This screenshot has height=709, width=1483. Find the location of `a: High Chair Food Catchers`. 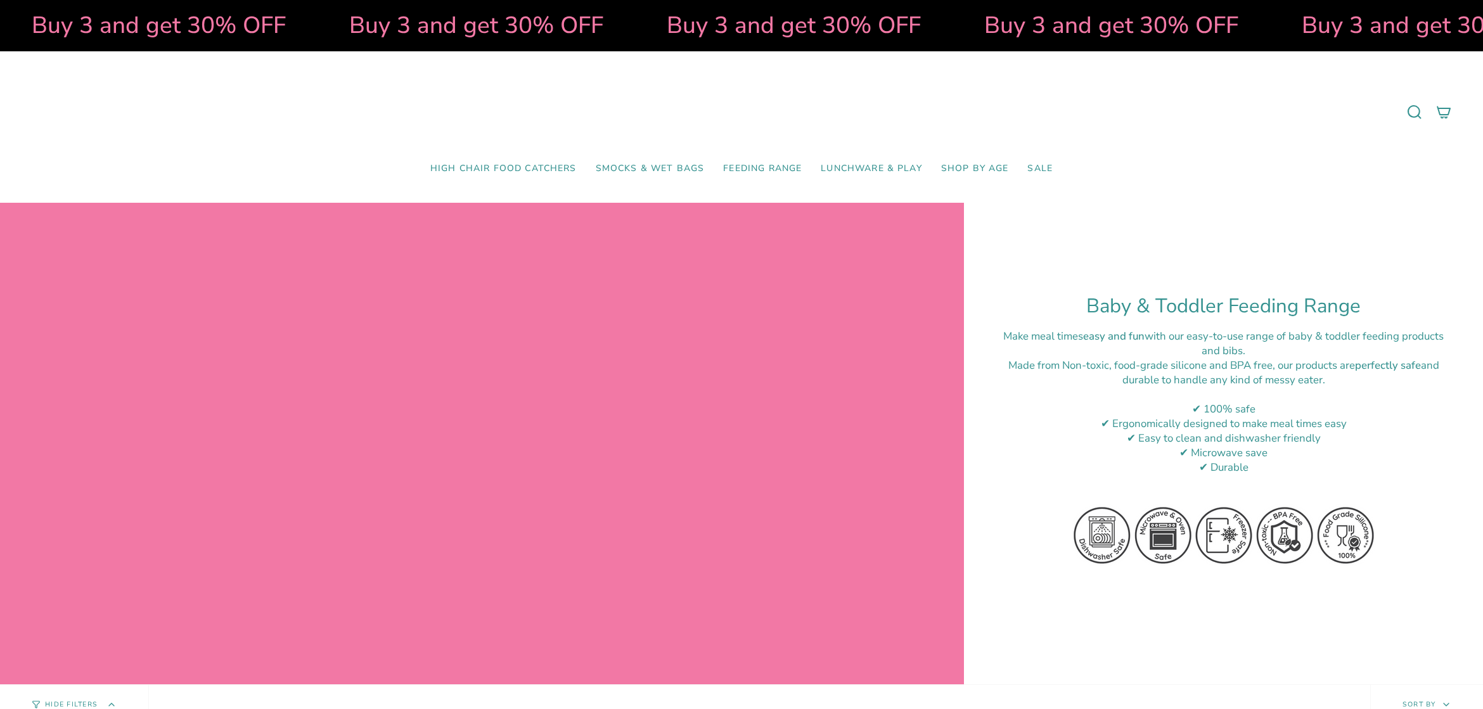

a: High Chair Food Catchers is located at coordinates (503, 169).